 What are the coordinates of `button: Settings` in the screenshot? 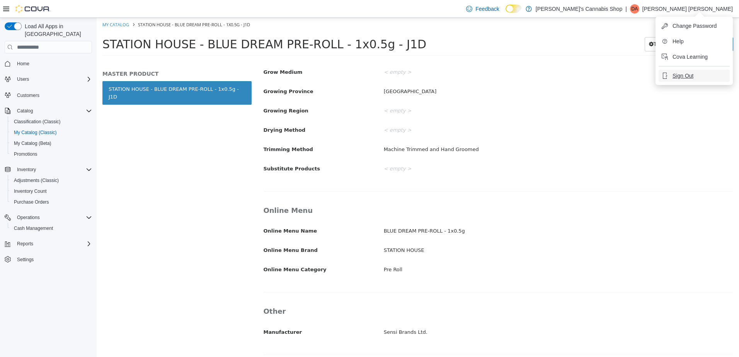 It's located at (48, 259).